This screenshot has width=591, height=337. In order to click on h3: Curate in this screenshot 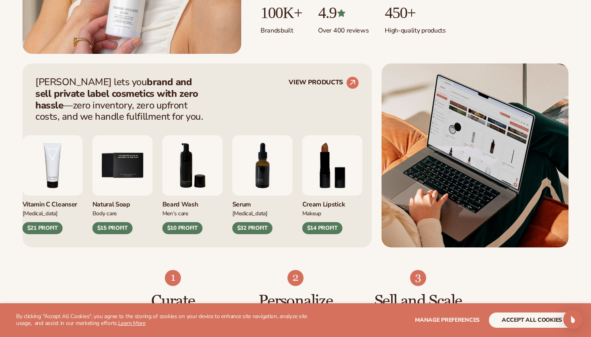, I will do `click(173, 302)`.